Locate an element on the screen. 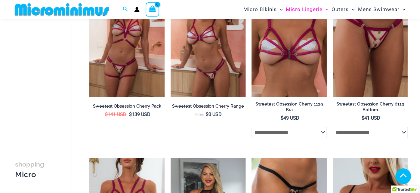  h2: Sweetest Obsession Cherry 6119 Bottom is located at coordinates (370, 107).